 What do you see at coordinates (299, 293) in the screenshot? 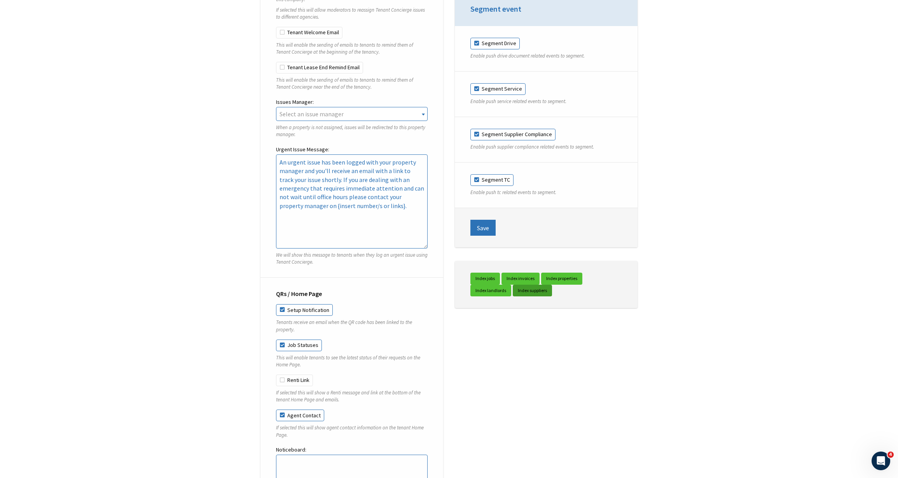
I see `strong: QRs / Home Page` at bounding box center [299, 293].